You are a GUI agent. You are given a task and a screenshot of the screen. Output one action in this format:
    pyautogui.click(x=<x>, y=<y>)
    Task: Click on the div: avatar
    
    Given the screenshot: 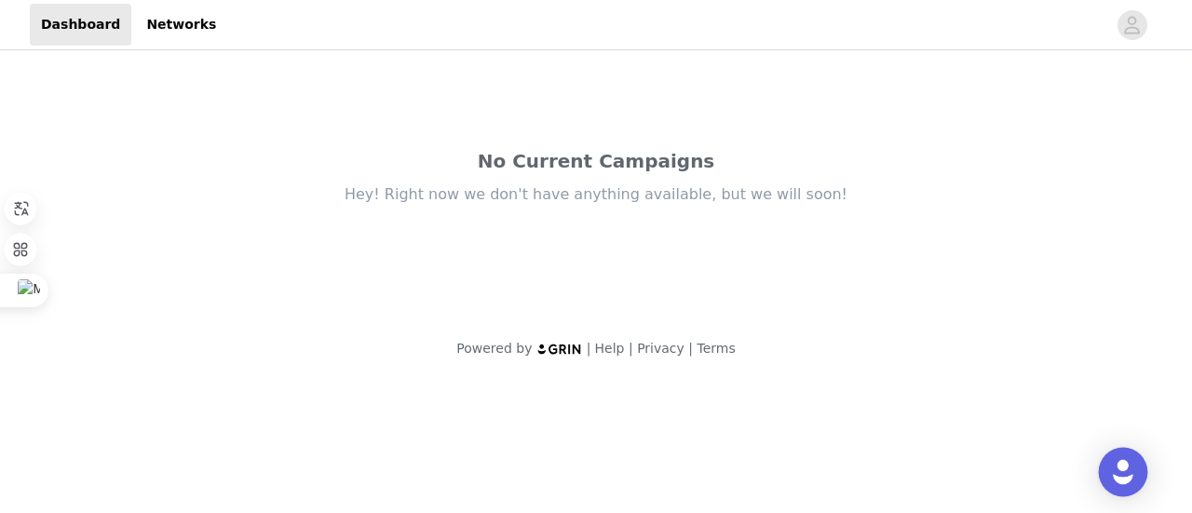 What is the action you would take?
    pyautogui.click(x=1132, y=25)
    